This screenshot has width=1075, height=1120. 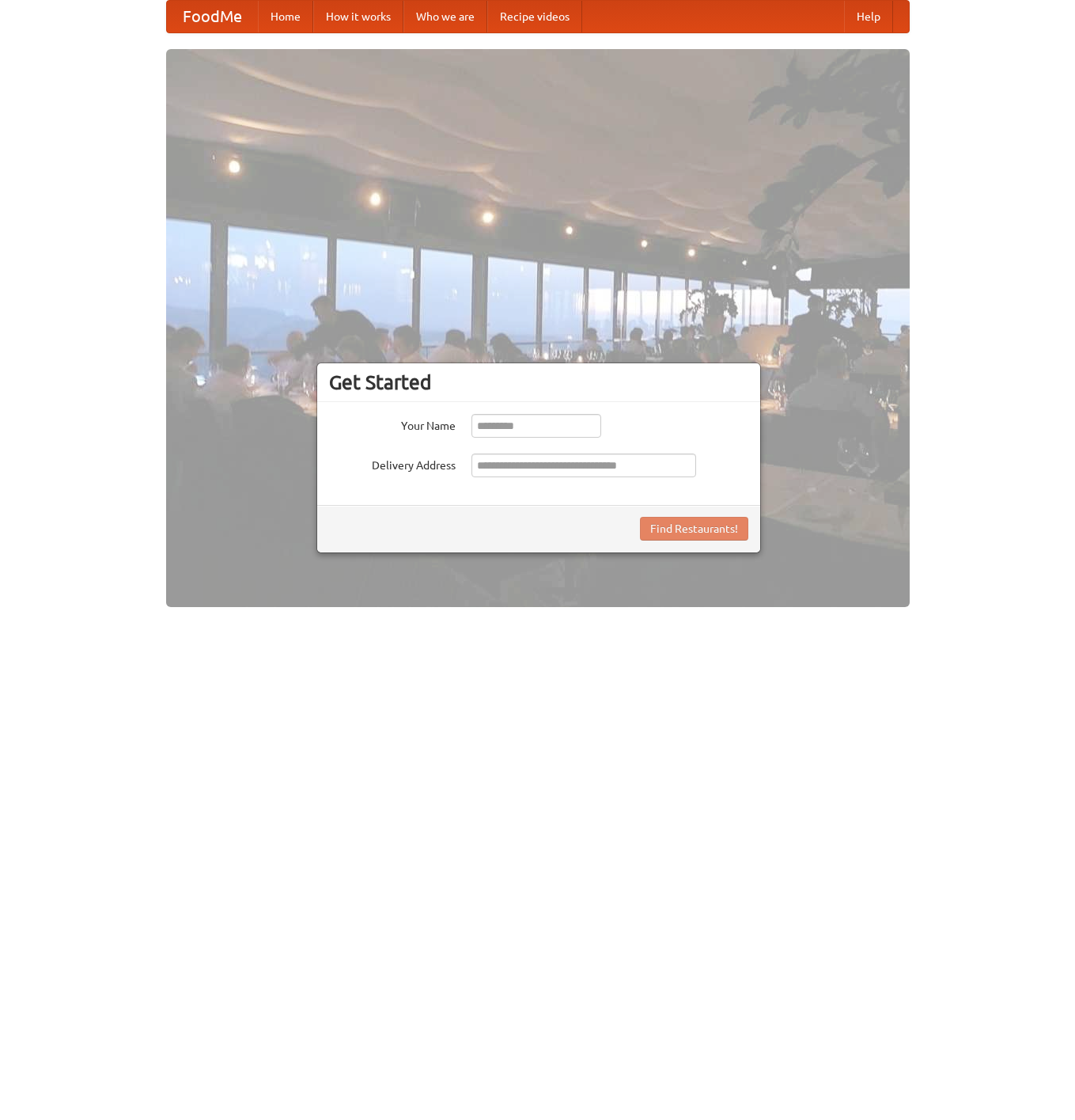 I want to click on button: Find Restaurants!, so click(x=694, y=529).